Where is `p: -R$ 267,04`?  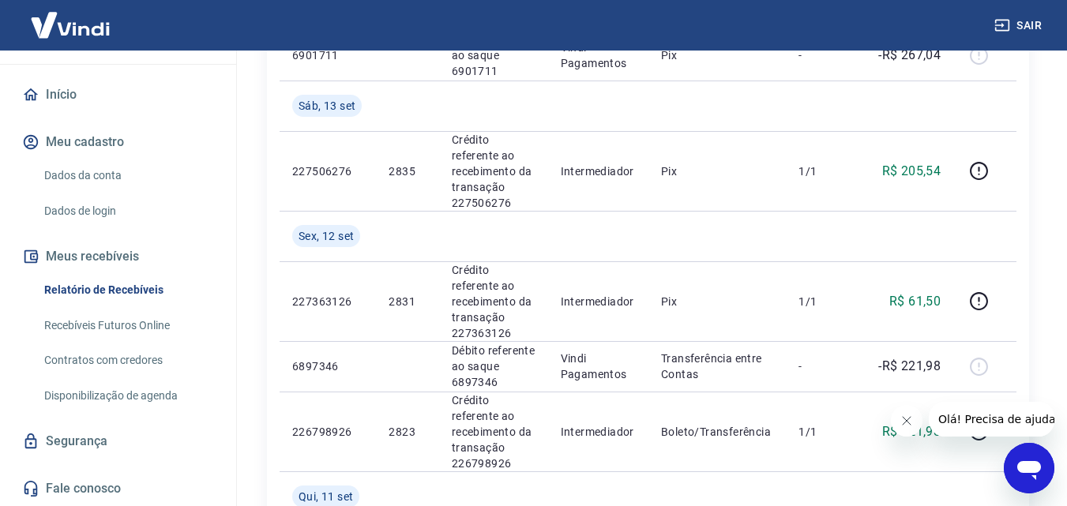
p: -R$ 267,04 is located at coordinates (909, 55).